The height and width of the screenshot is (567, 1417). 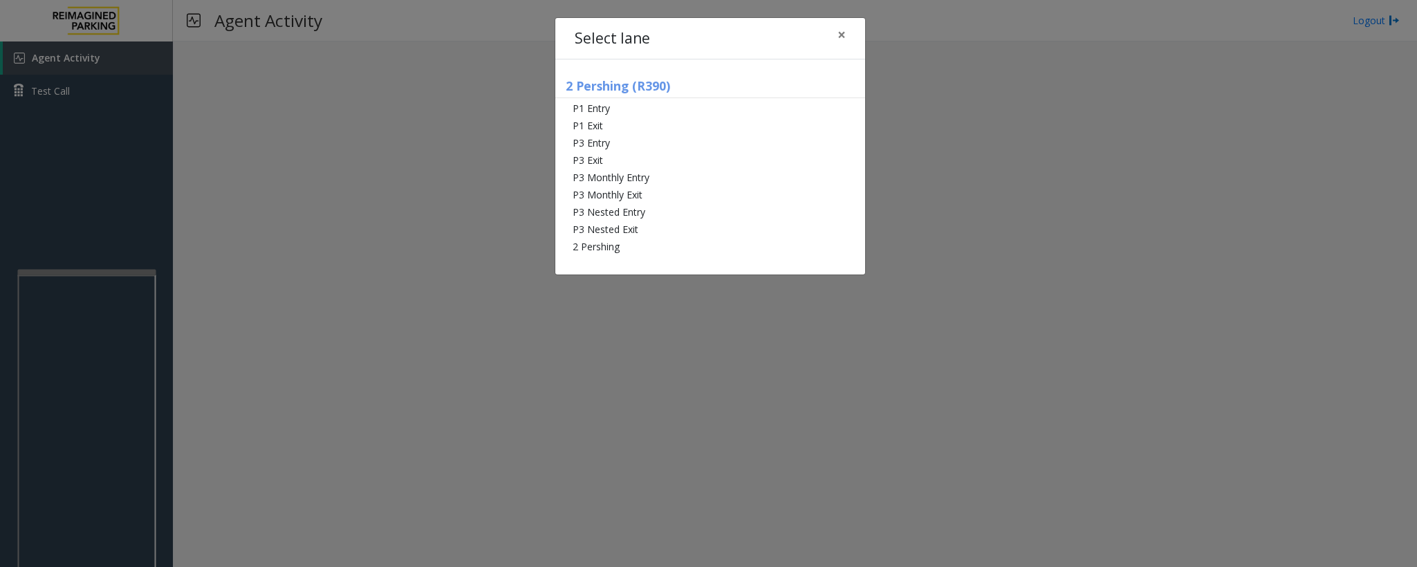 What do you see at coordinates (710, 108) in the screenshot?
I see `li: P1 Entry` at bounding box center [710, 108].